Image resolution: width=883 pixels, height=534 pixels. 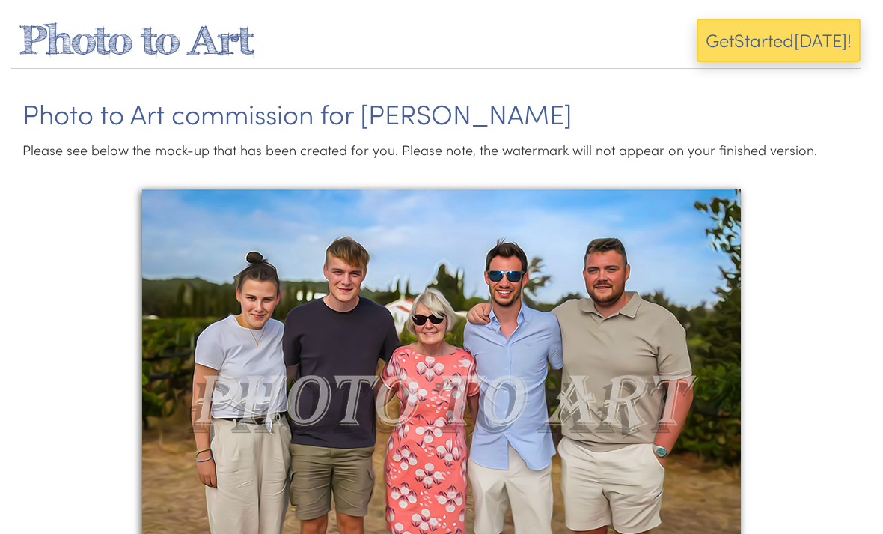 I want to click on span: ed, so click(x=783, y=40).